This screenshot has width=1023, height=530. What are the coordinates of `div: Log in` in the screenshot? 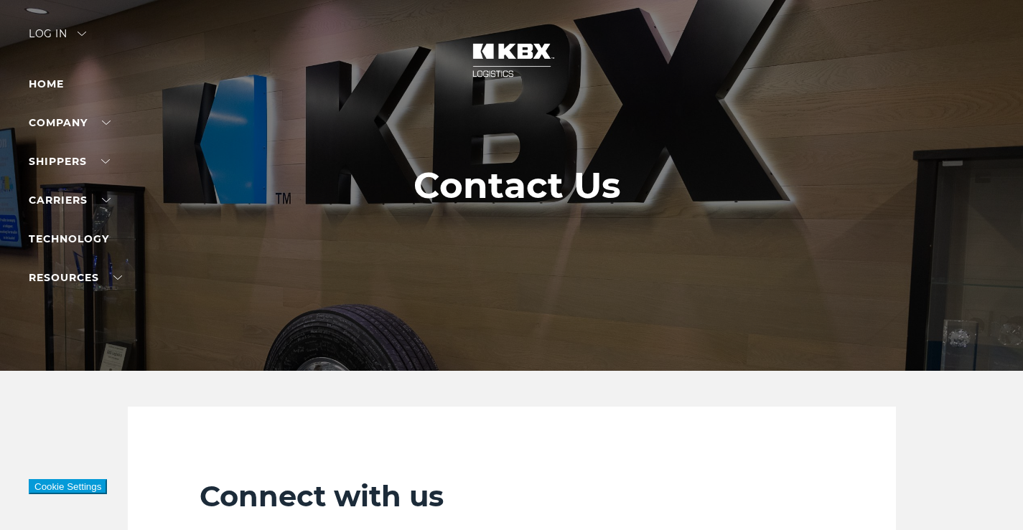 It's located at (57, 39).